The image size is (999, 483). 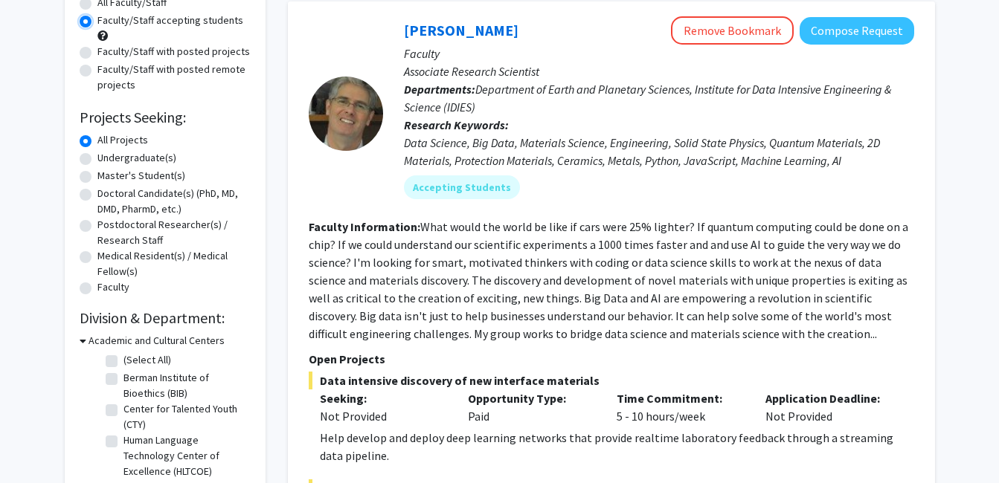 I want to click on label: Faculty, so click(x=113, y=287).